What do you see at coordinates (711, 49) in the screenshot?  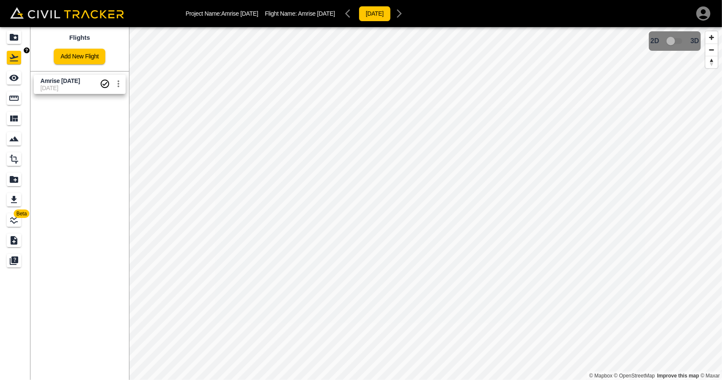 I see `button: Zoom out` at bounding box center [711, 49].